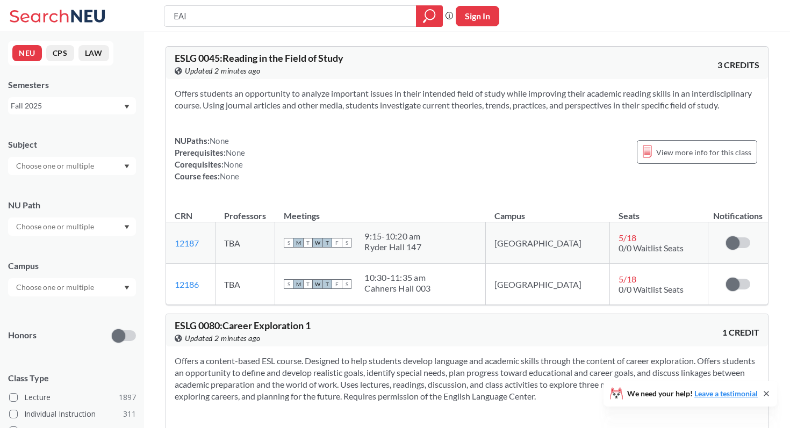 This screenshot has width=790, height=428. What do you see at coordinates (738, 65) in the screenshot?
I see `span: 3 CREDITS` at bounding box center [738, 65].